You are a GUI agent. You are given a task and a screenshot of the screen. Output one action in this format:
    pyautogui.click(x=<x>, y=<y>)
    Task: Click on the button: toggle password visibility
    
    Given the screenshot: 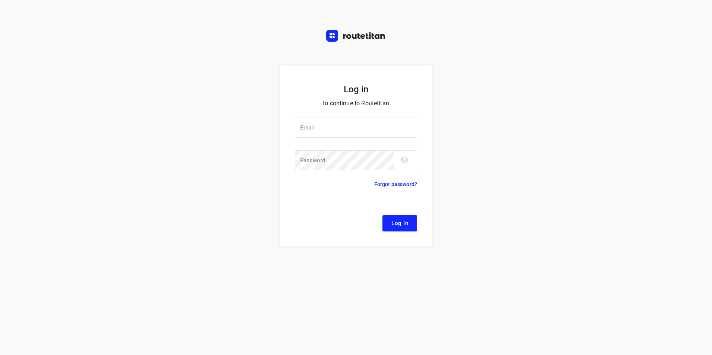 What is the action you would take?
    pyautogui.click(x=404, y=160)
    